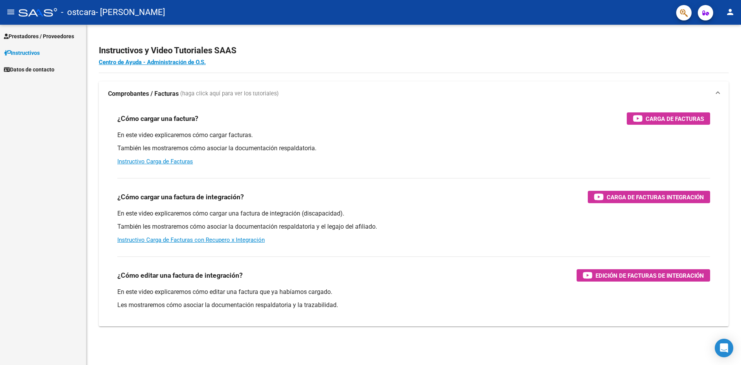 This screenshot has width=741, height=365. Describe the element at coordinates (29, 69) in the screenshot. I see `span: Datos de contacto` at that location.